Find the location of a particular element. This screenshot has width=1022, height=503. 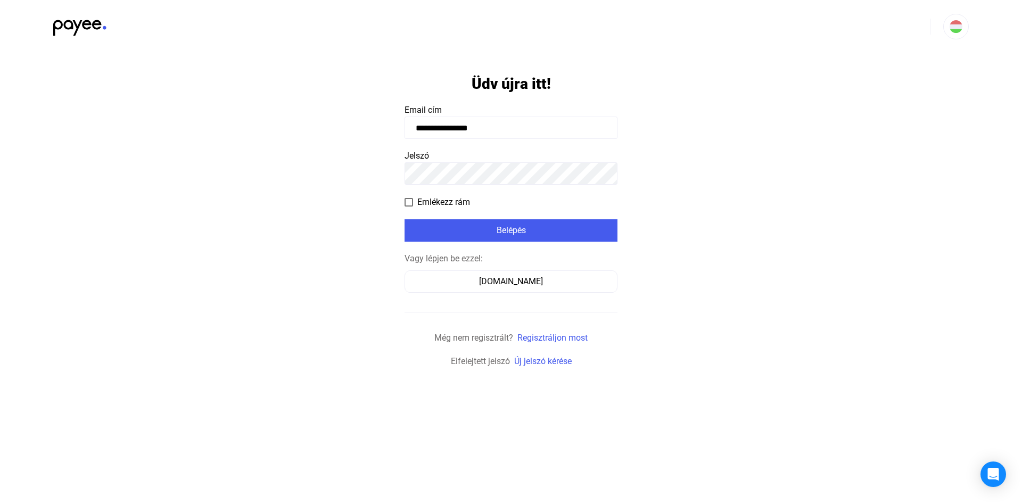

img: HU is located at coordinates (956, 27).